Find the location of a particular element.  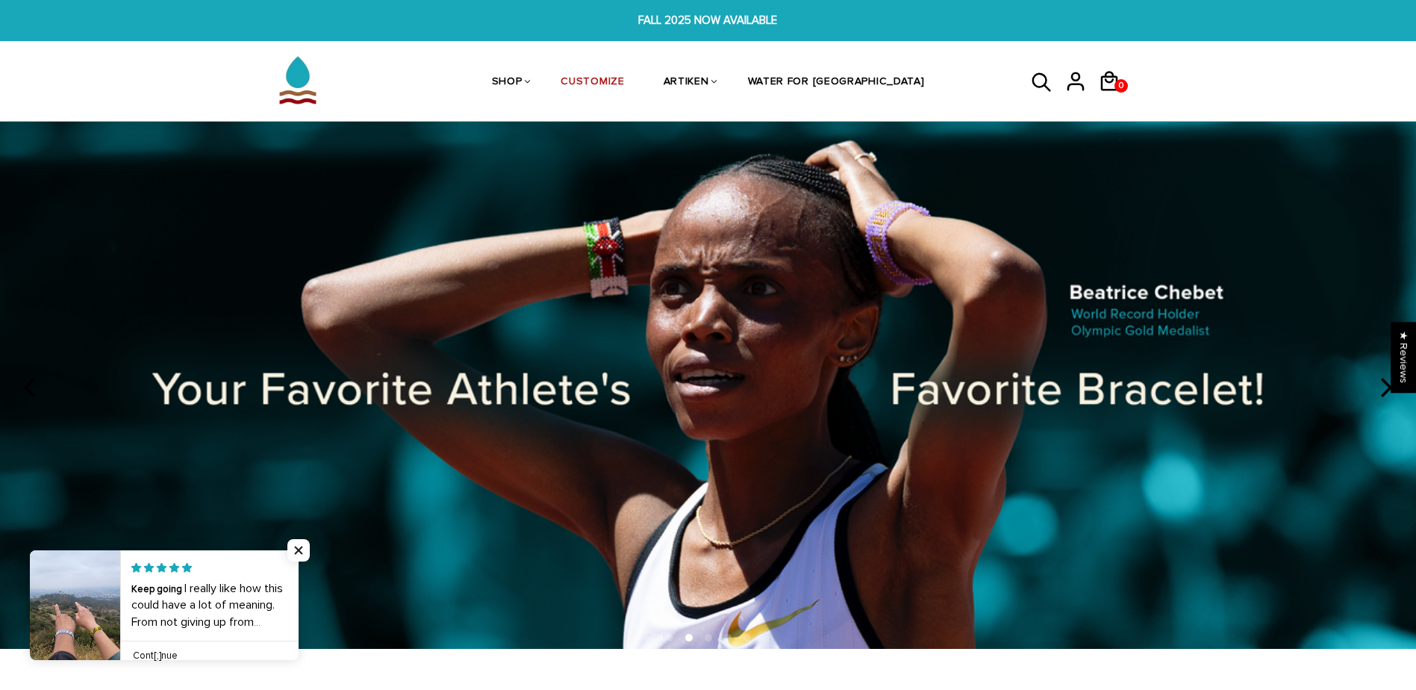

a: 0 is located at coordinates (1114, 98).